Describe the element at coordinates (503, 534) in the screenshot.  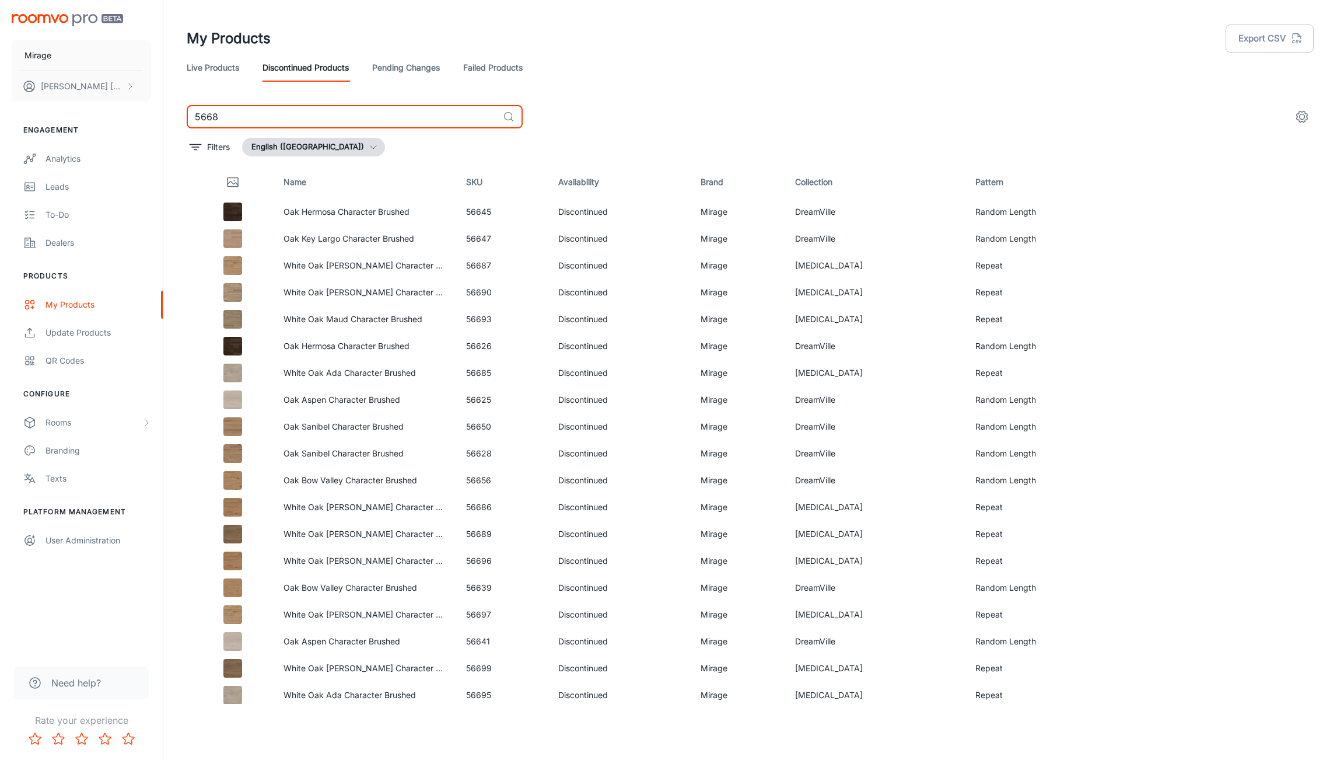
I see `td: 56689` at that location.